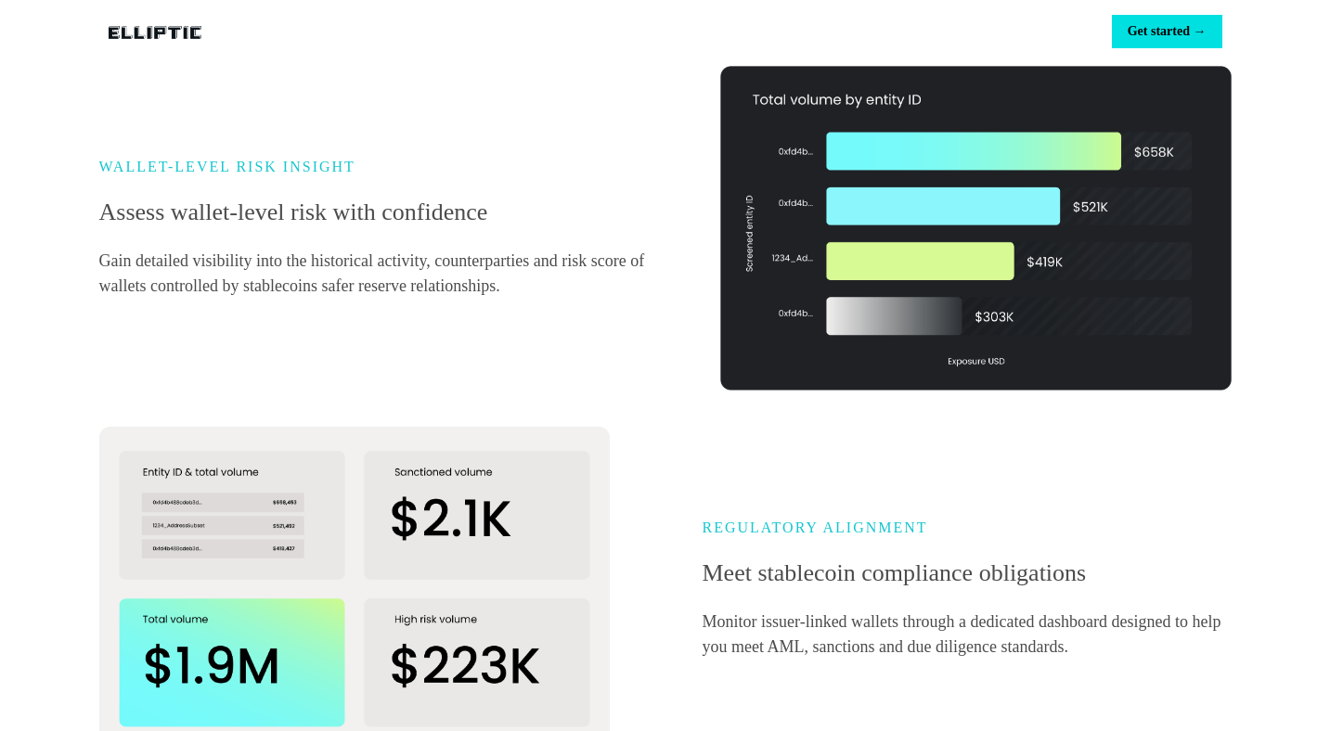 Image resolution: width=1330 pixels, height=731 pixels. What do you see at coordinates (382, 212) in the screenshot?
I see `p: Assess wallet-level risk with confidence` at bounding box center [382, 212].